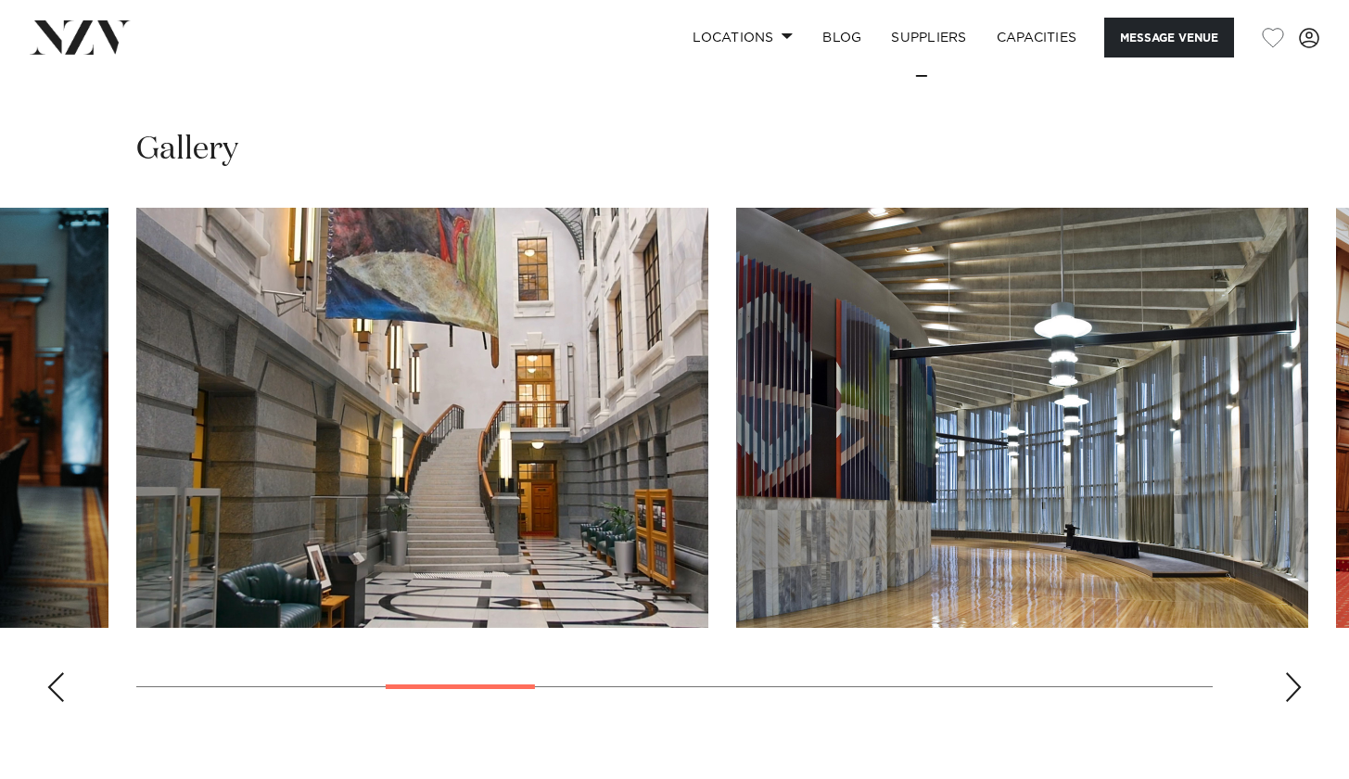 This screenshot has width=1349, height=779. I want to click on img: nzv-logo.png, so click(80, 37).